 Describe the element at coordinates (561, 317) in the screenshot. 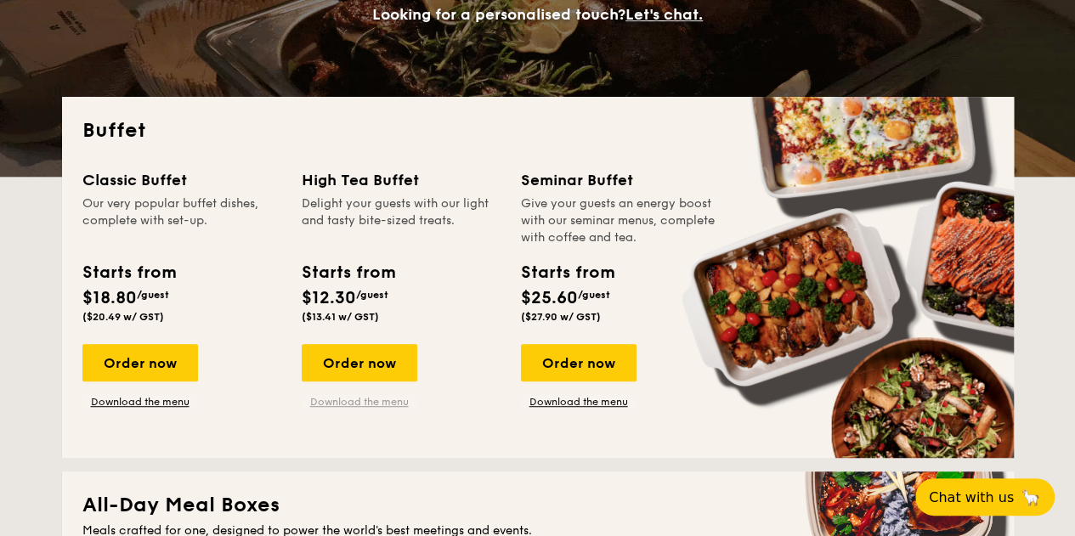

I see `span: ($27.90 w/ GST)` at that location.